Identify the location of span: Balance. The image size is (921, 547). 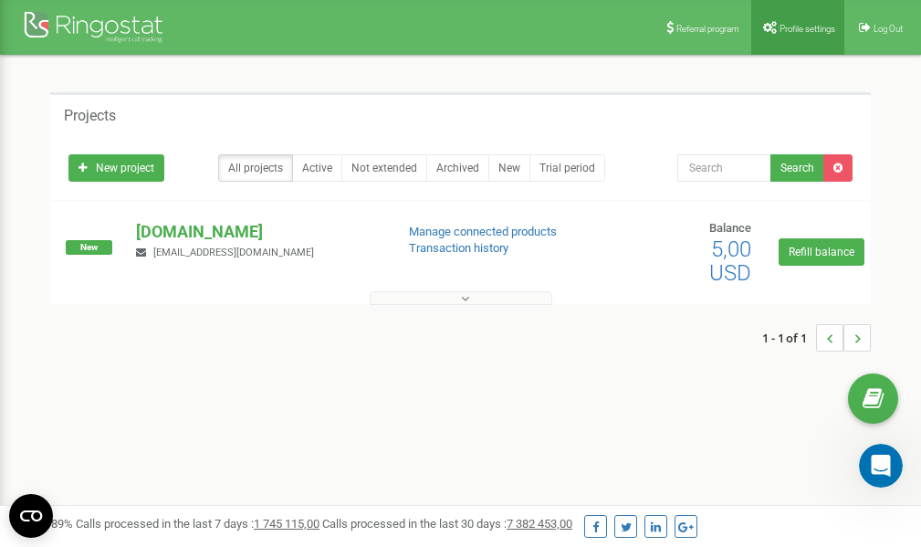
(730, 227).